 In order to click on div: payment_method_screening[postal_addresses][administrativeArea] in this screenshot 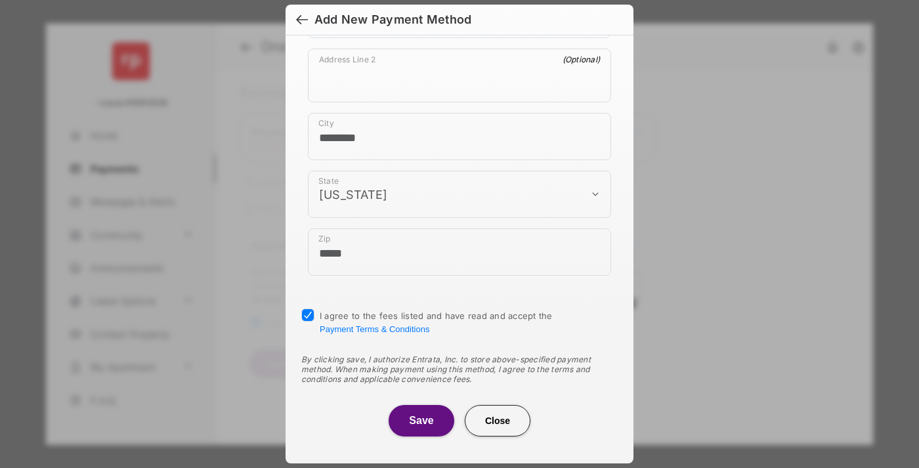, I will do `click(459, 194)`.